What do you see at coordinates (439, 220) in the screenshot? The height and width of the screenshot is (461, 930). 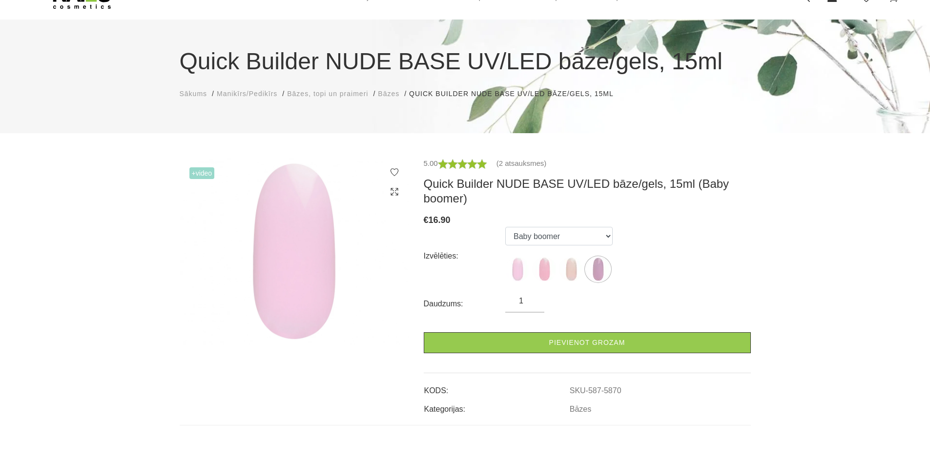 I see `span: 16.90` at bounding box center [439, 220].